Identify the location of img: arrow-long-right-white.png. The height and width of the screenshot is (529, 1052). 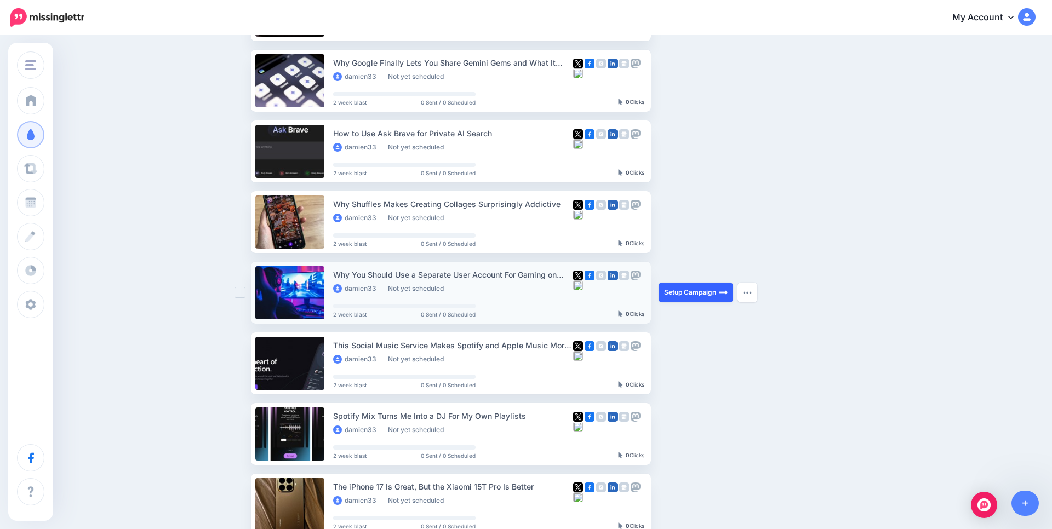
(723, 293).